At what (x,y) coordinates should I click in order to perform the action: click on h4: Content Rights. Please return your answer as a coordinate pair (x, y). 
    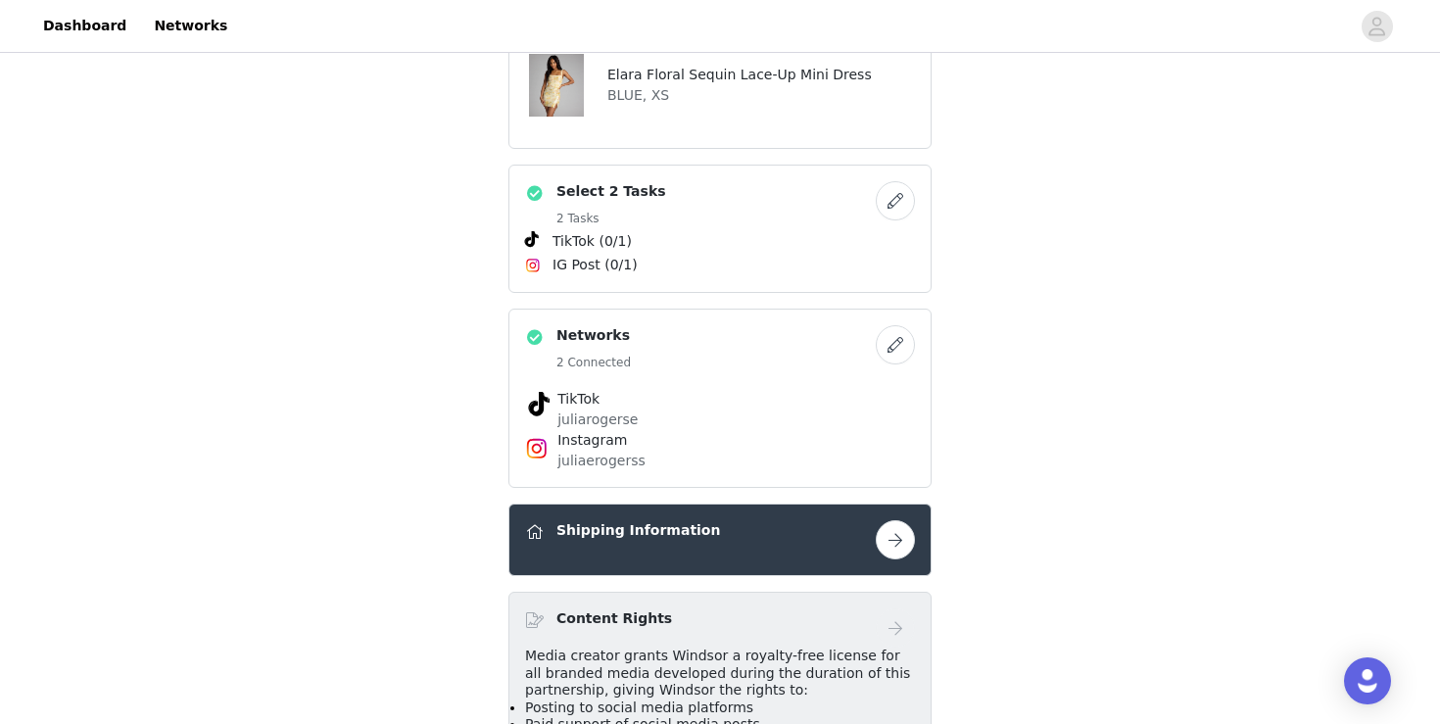
    Looking at the image, I should click on (614, 618).